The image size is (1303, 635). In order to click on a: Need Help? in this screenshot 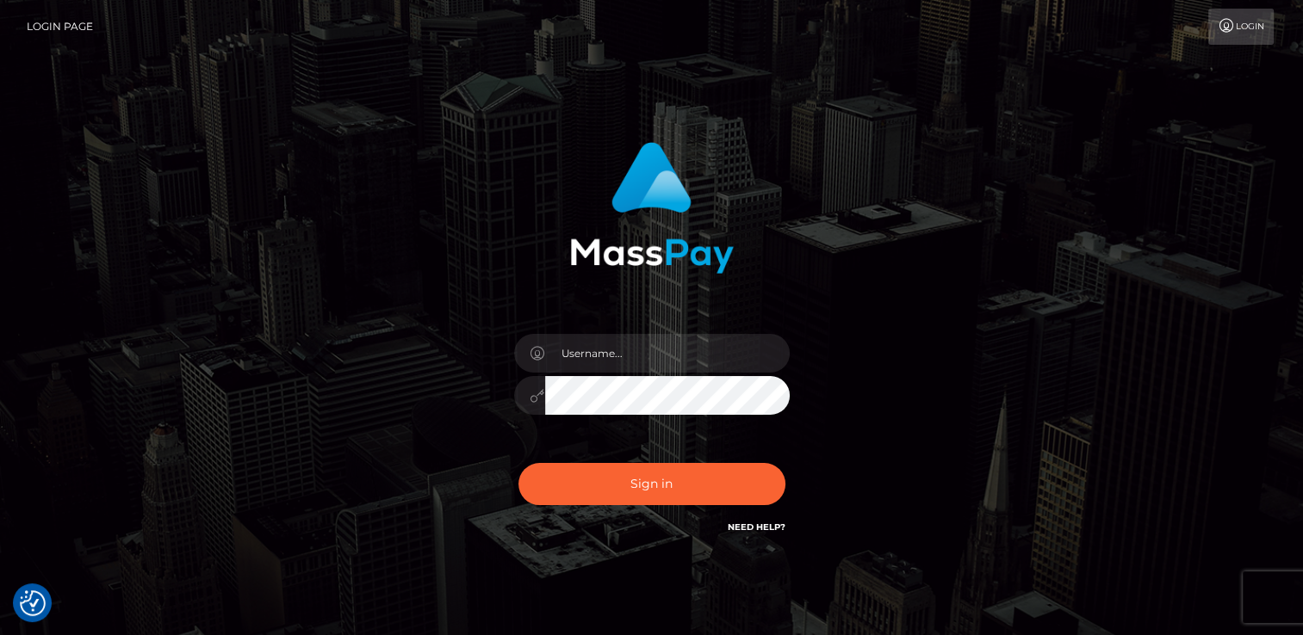, I will do `click(756, 527)`.